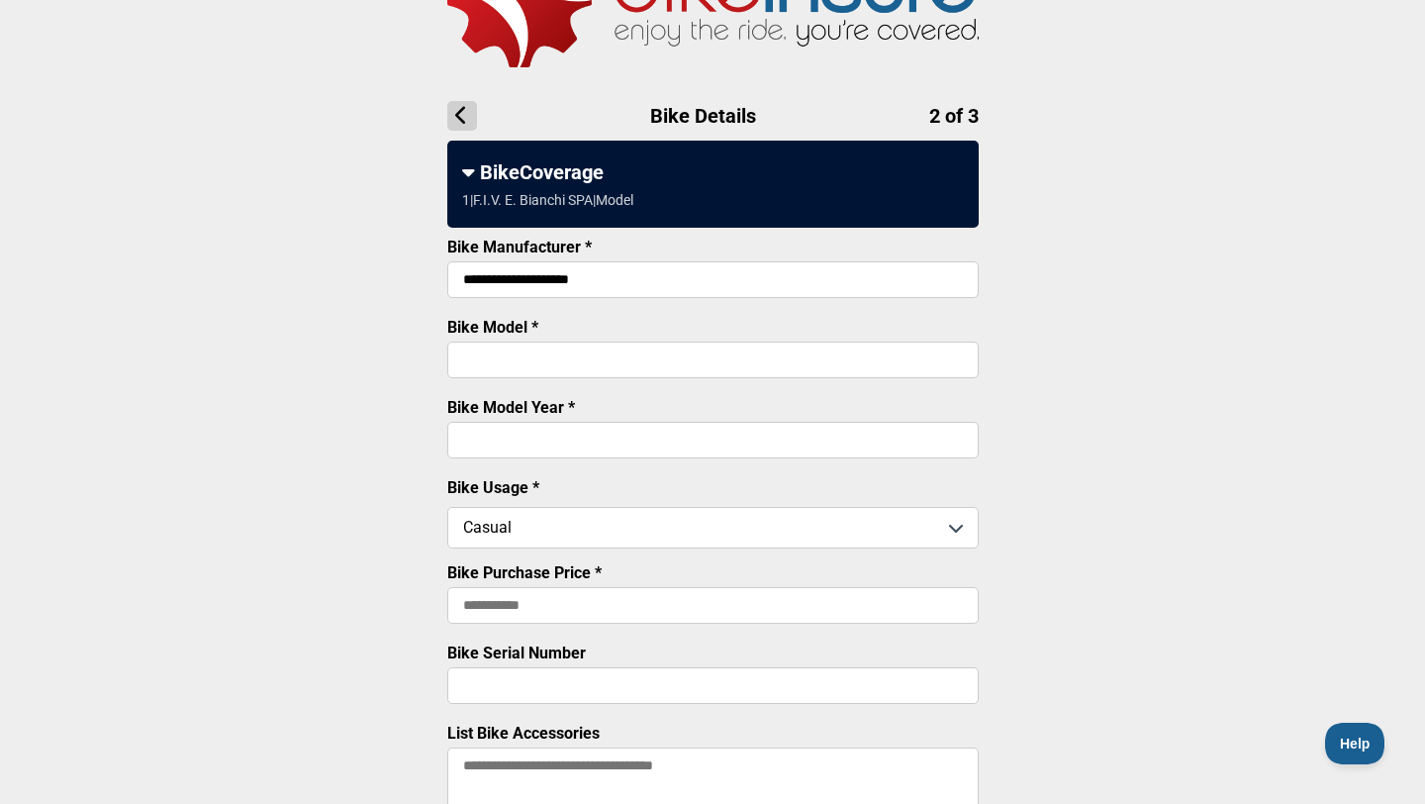 Image resolution: width=1425 pixels, height=804 pixels. I want to click on label: Bike Serial Number, so click(517, 652).